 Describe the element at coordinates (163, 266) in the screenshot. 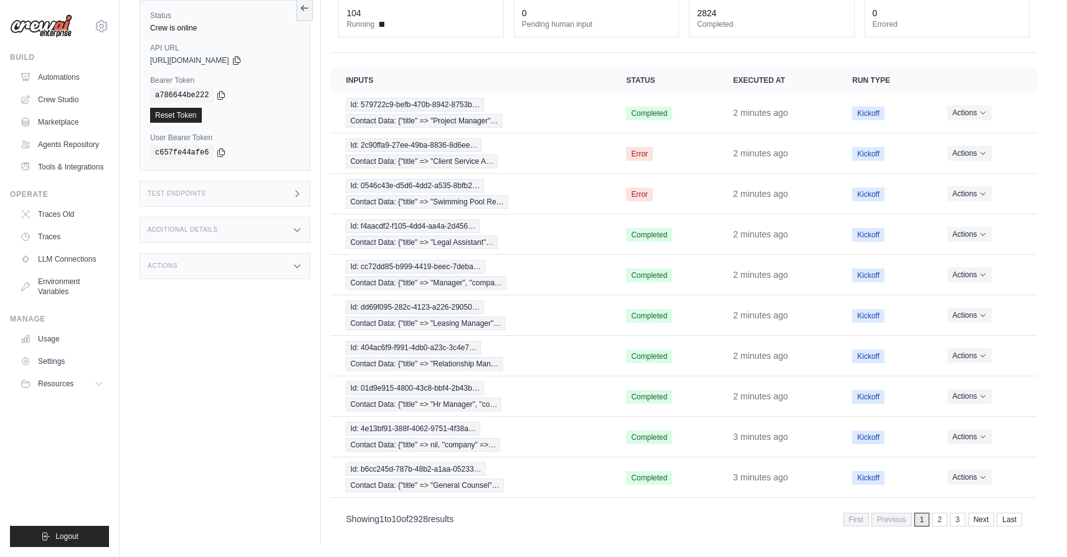

I see `h3: Actions` at that location.